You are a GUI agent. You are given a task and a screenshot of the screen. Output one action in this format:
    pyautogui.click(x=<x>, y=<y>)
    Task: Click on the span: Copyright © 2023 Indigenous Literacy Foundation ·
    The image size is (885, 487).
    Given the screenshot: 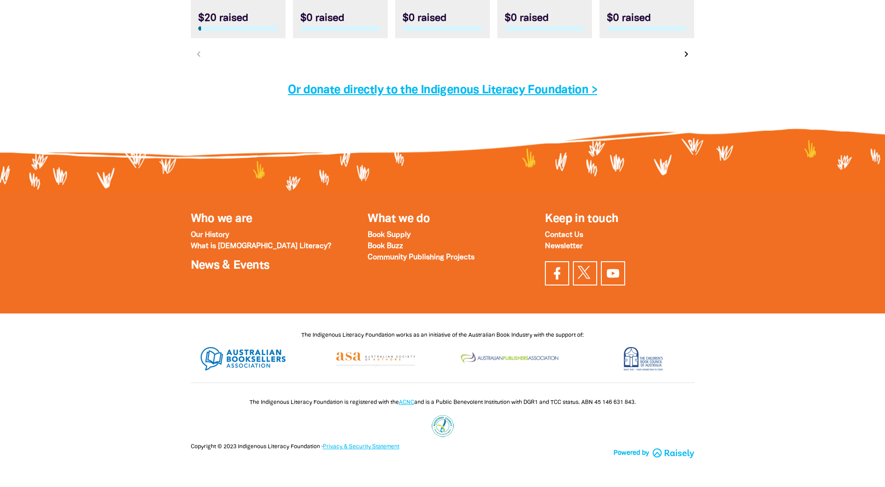 What is the action you would take?
    pyautogui.click(x=295, y=447)
    